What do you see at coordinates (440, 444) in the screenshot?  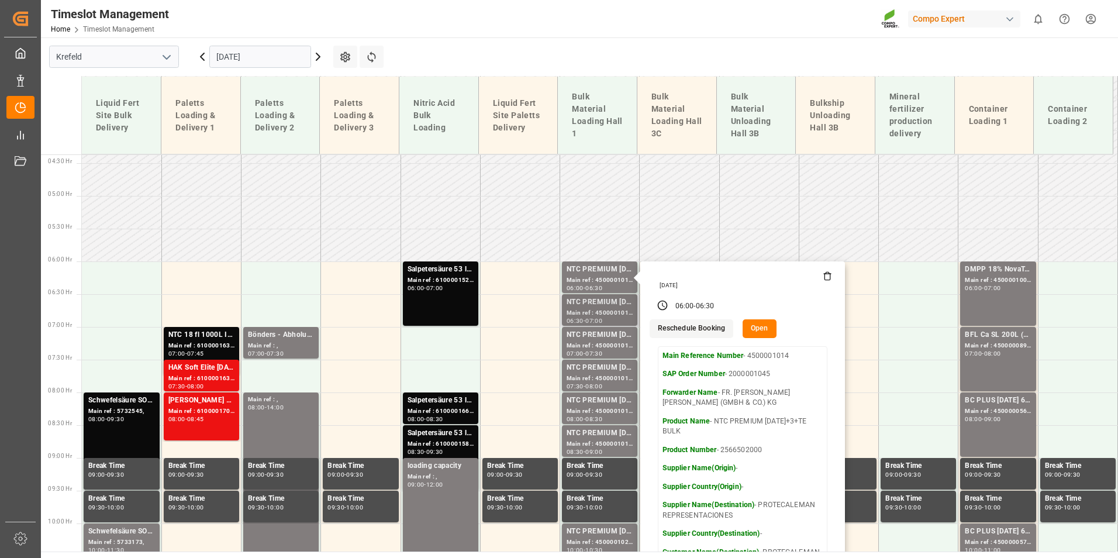 I see `div: Main ref : 6100001581, 2000001362` at bounding box center [440, 444].